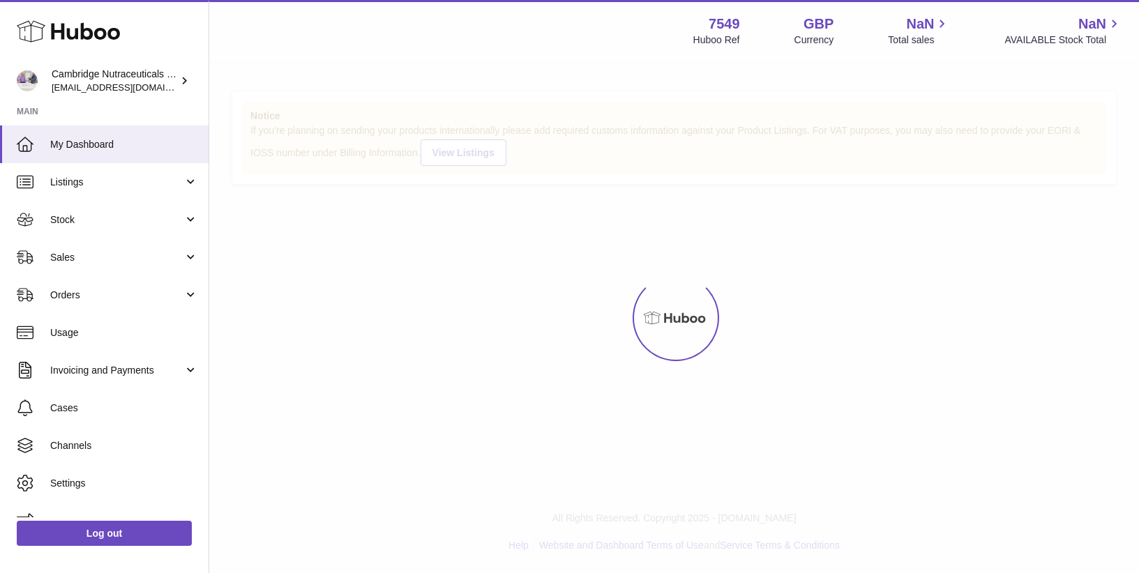  What do you see at coordinates (116, 220) in the screenshot?
I see `span: Stock` at bounding box center [116, 220].